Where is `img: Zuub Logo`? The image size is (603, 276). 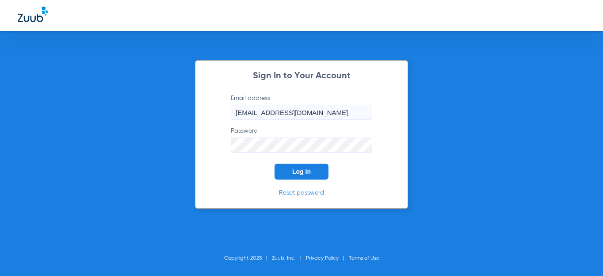 img: Zuub Logo is located at coordinates (33, 14).